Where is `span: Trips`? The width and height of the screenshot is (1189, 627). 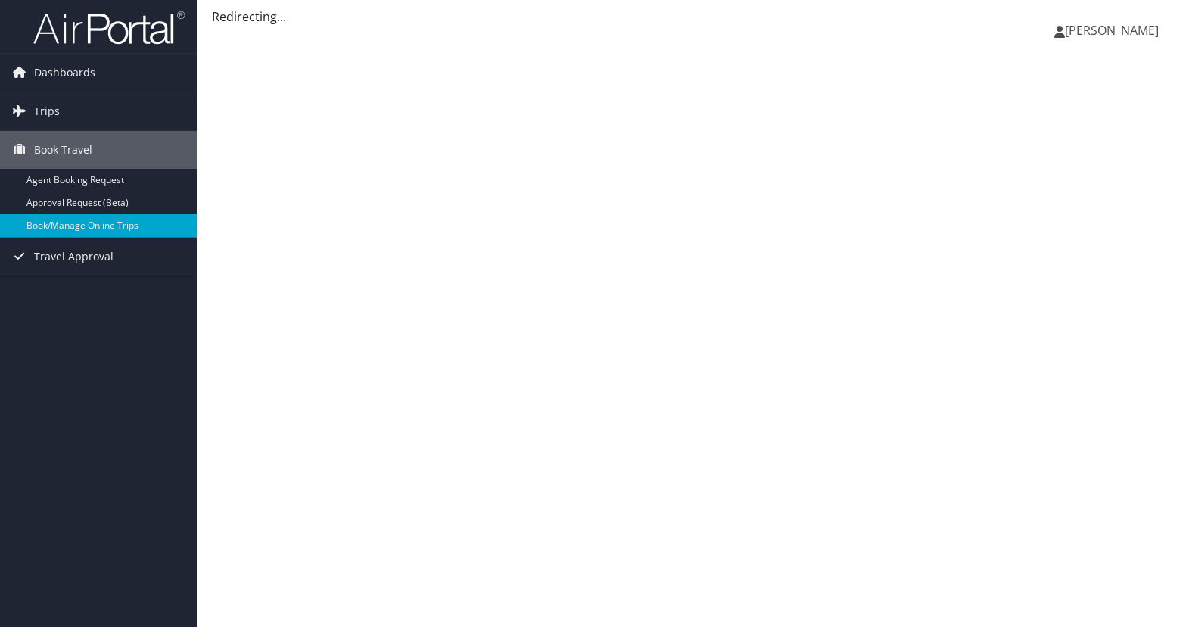
span: Trips is located at coordinates (47, 111).